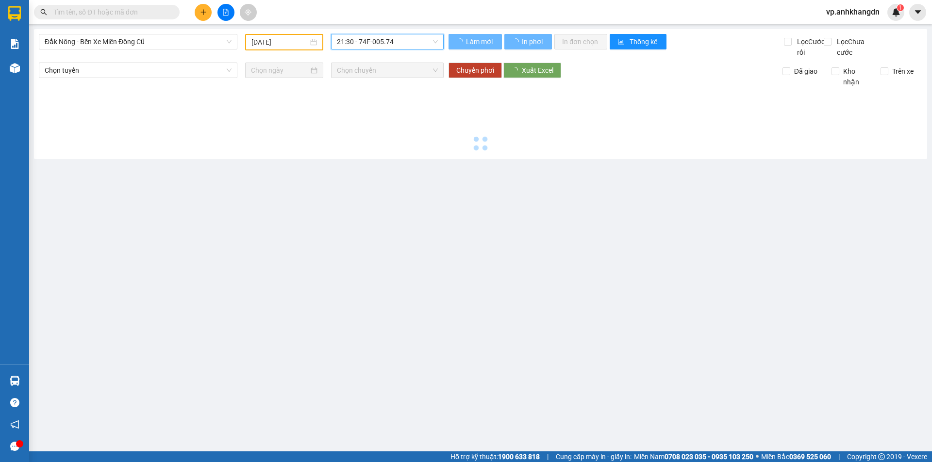  What do you see at coordinates (15, 446) in the screenshot?
I see `span: message` at bounding box center [15, 446].